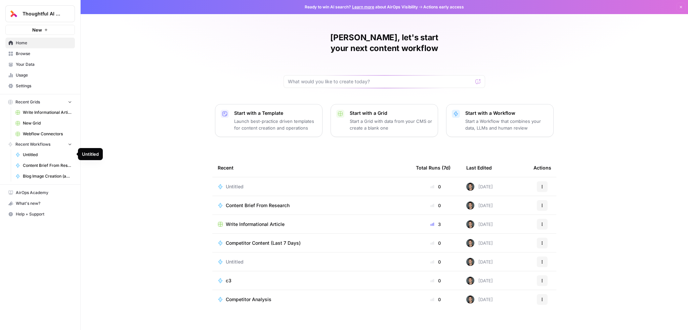 Image resolution: width=688 pixels, height=330 pixels. I want to click on a: Webflow Connectors, so click(44, 134).